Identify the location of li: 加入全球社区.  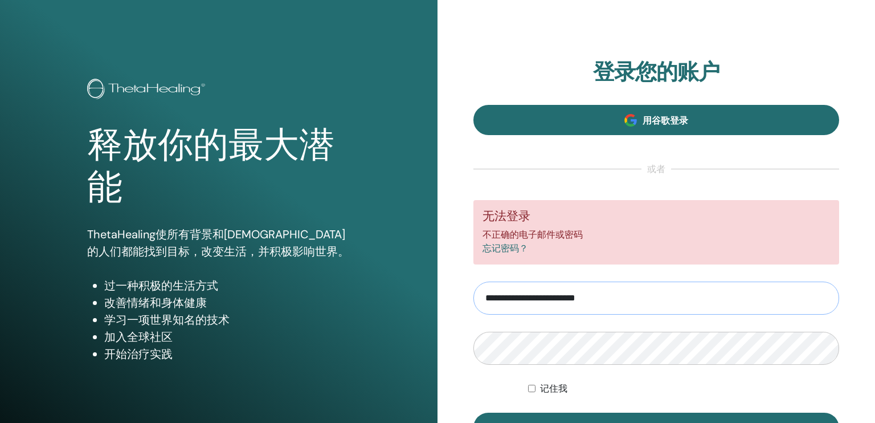
(227, 337).